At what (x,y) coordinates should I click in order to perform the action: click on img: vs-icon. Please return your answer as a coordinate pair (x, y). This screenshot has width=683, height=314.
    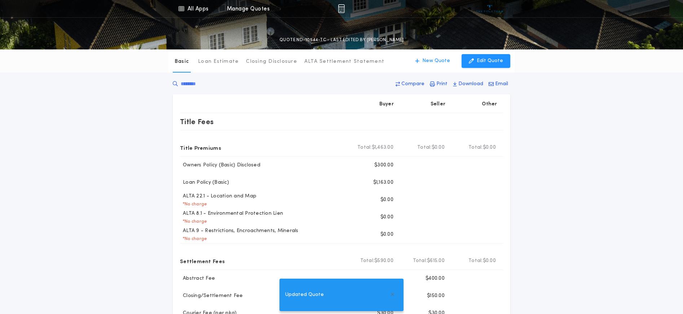
    Looking at the image, I should click on (490, 9).